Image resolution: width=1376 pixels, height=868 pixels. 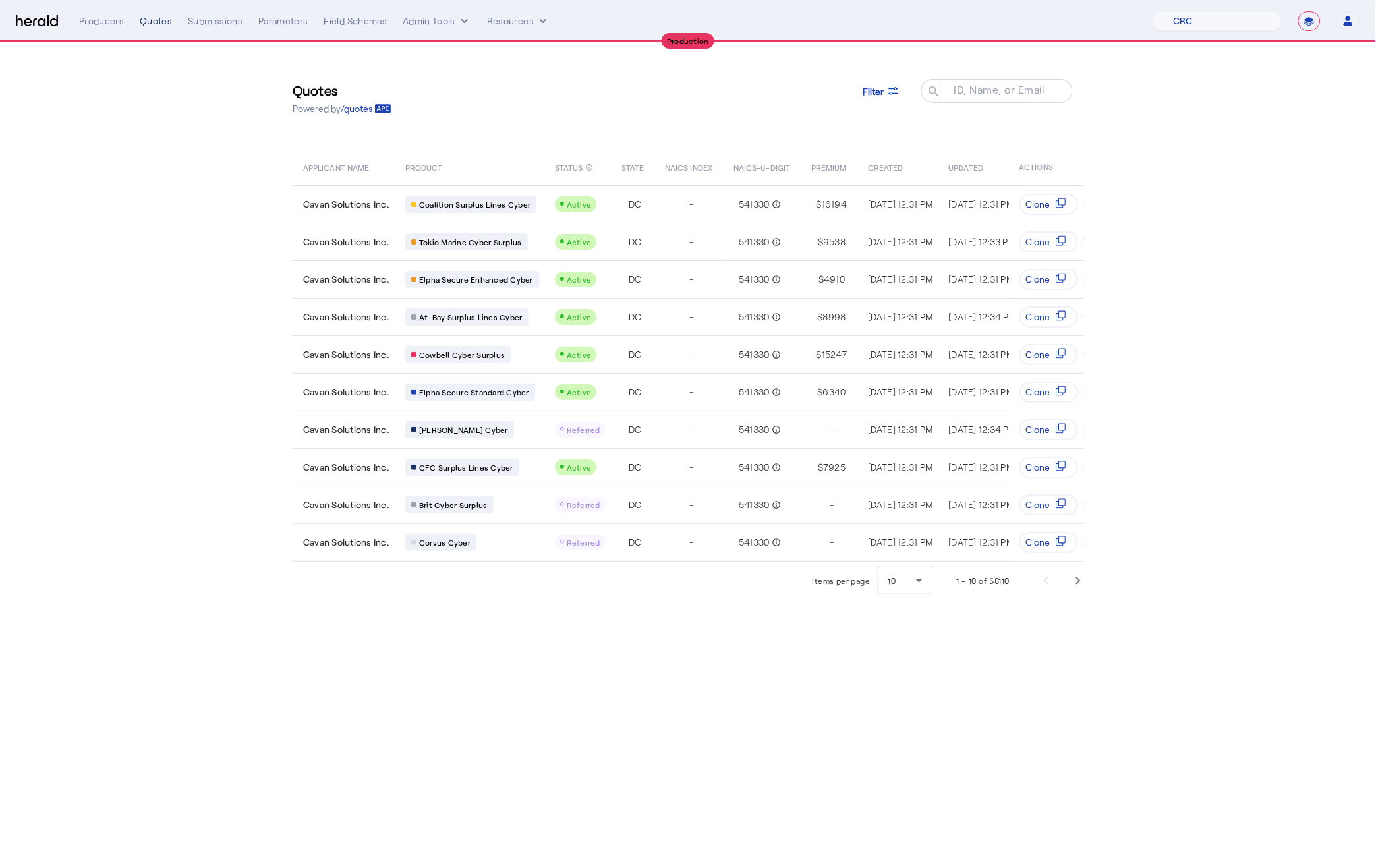 What do you see at coordinates (999, 90) in the screenshot?
I see `mat-label: ID, Name, or Email` at bounding box center [999, 90].